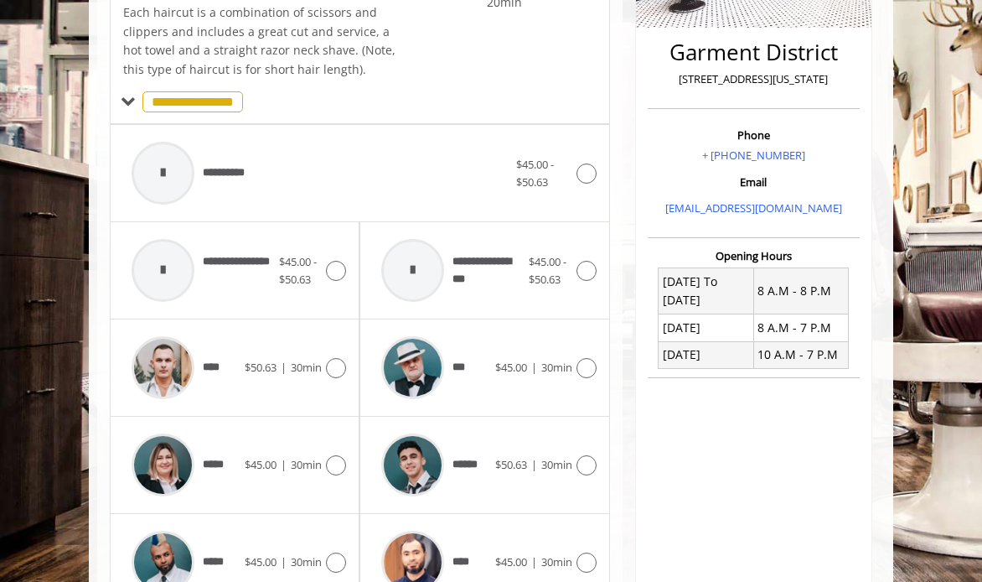  Describe the element at coordinates (754, 182) in the screenshot. I see `h3: Email` at that location.